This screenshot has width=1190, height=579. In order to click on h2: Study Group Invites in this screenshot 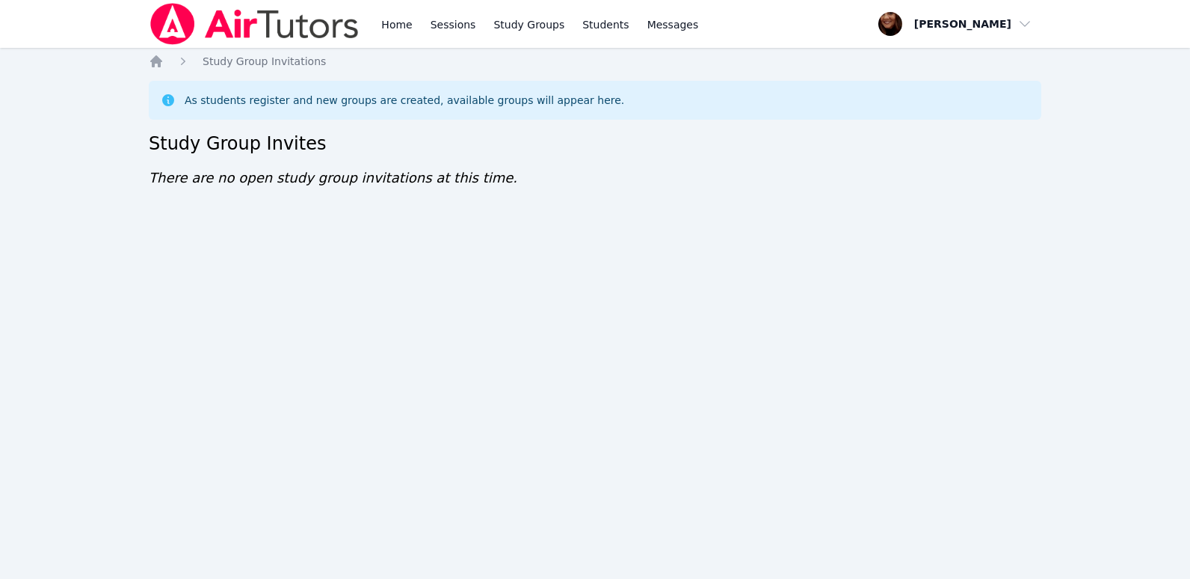, I will do `click(595, 144)`.